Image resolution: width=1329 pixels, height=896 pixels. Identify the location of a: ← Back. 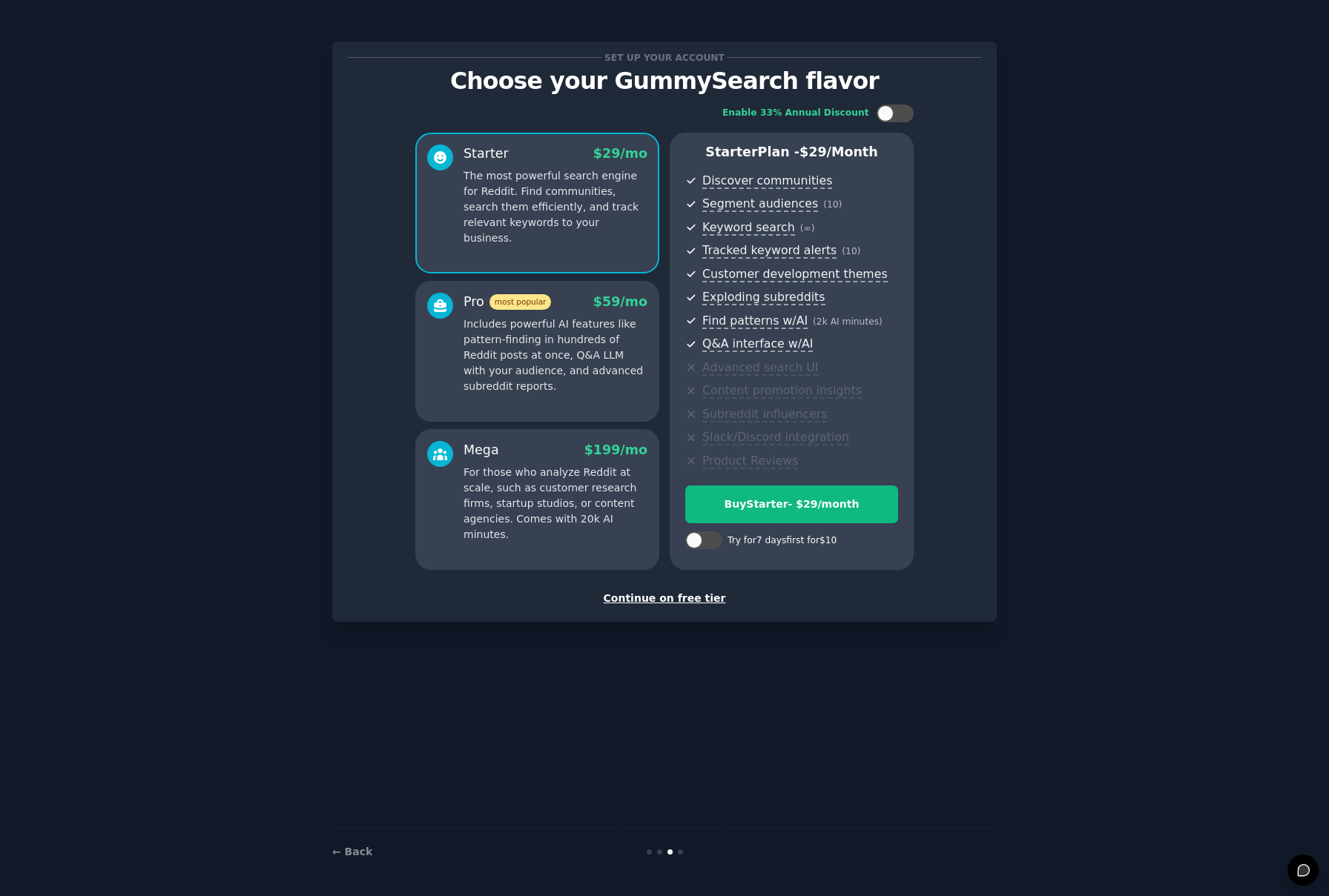
(352, 851).